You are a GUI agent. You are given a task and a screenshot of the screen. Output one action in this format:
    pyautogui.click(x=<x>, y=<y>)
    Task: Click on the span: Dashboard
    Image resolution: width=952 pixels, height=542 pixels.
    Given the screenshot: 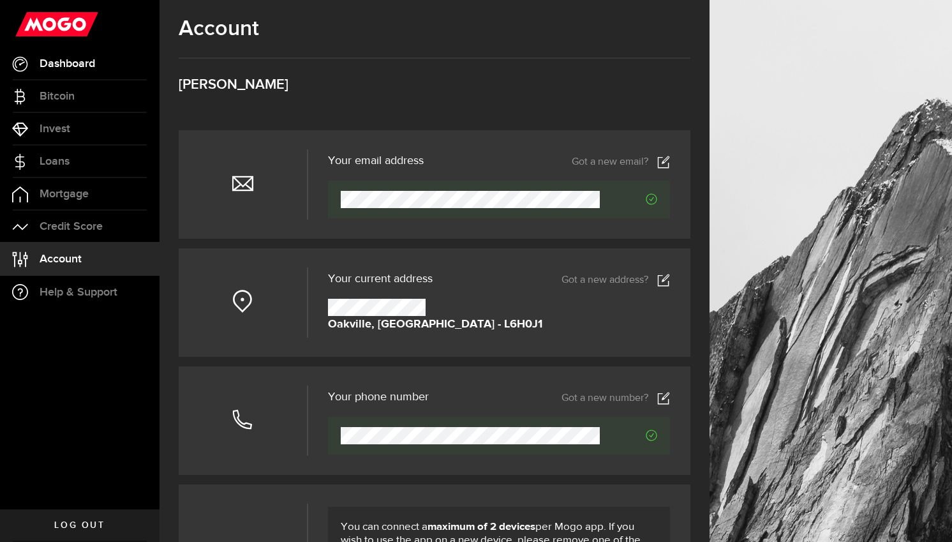 What is the action you would take?
    pyautogui.click(x=67, y=64)
    